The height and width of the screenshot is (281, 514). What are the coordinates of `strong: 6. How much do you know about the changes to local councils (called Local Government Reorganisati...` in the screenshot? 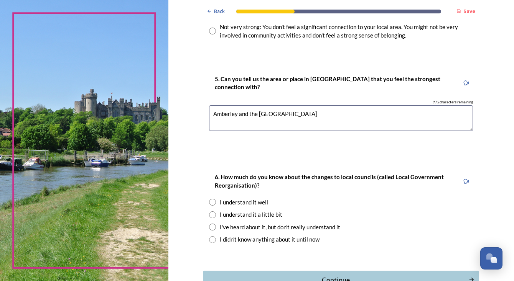 It's located at (330, 181).